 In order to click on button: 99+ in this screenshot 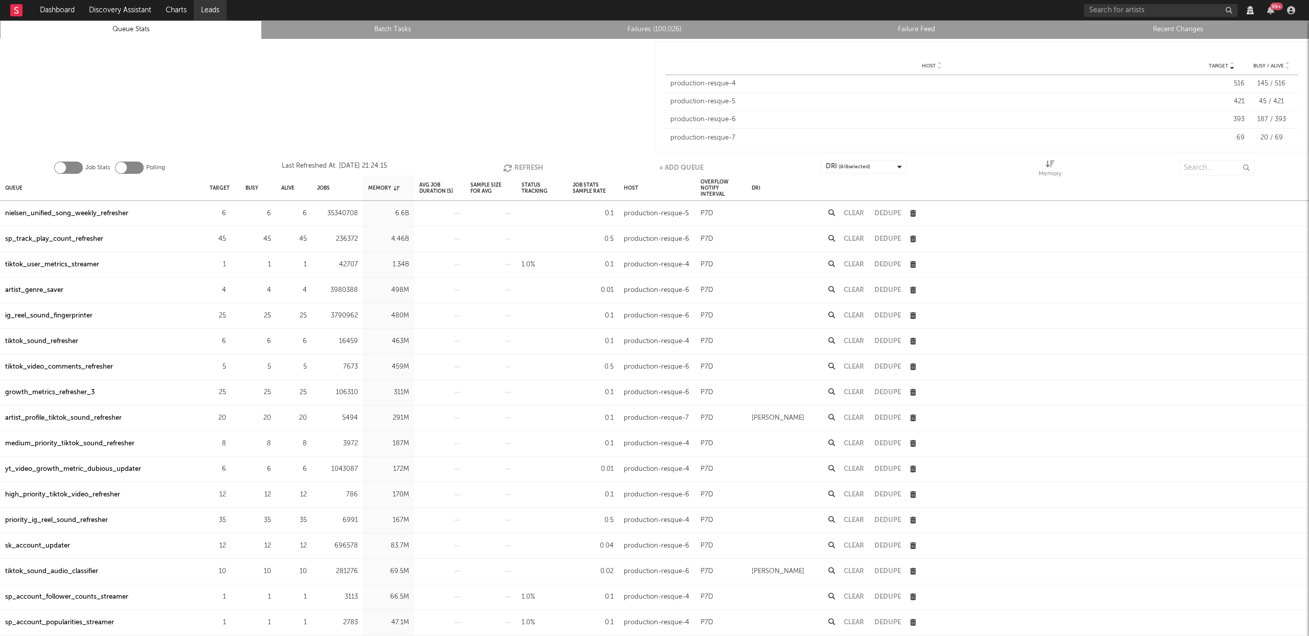, I will do `click(1271, 10)`.